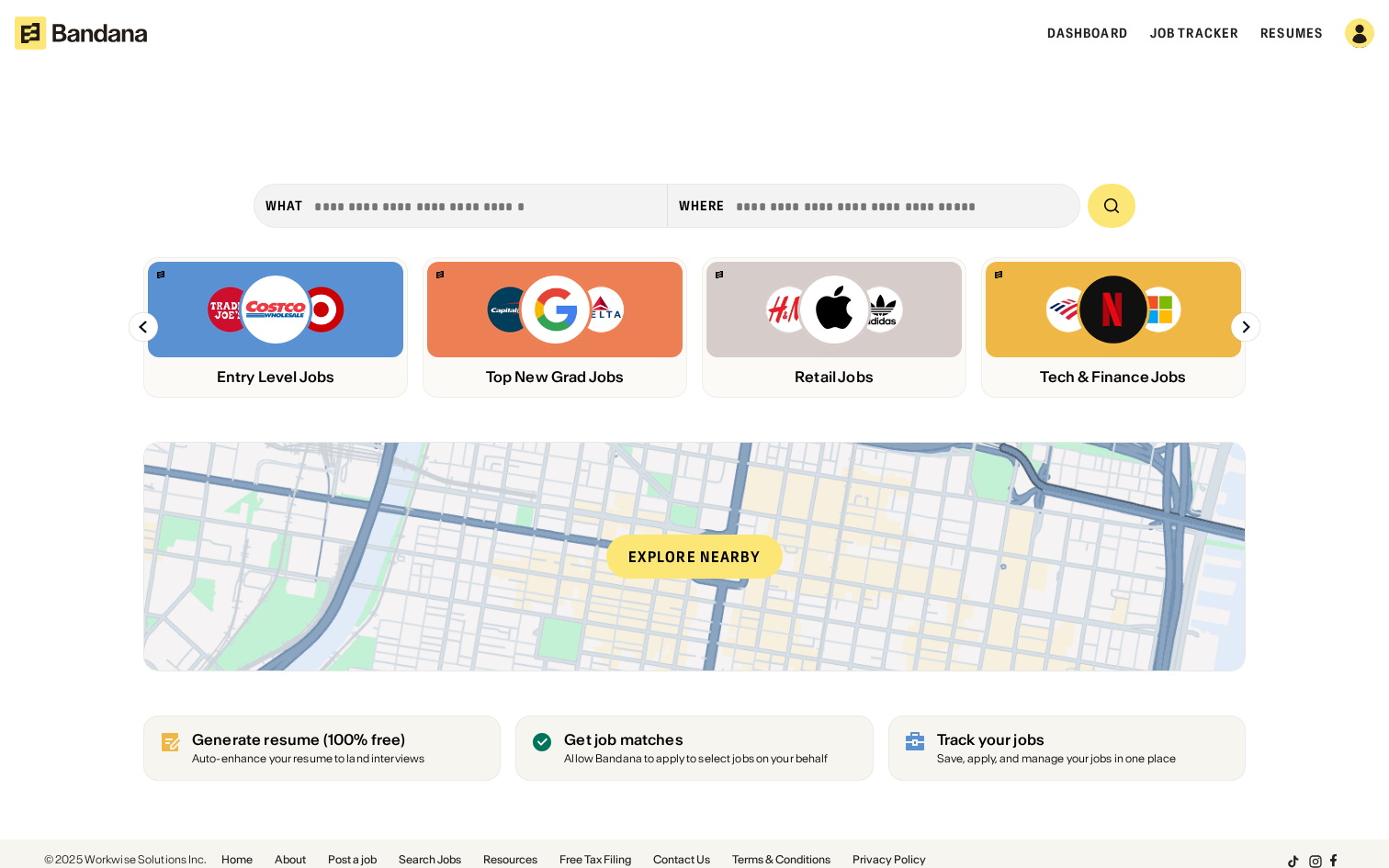 The height and width of the screenshot is (868, 1389). I want to click on a: Bandana logoH&M, Apply, Adidas logosRetail Jobs, so click(834, 327).